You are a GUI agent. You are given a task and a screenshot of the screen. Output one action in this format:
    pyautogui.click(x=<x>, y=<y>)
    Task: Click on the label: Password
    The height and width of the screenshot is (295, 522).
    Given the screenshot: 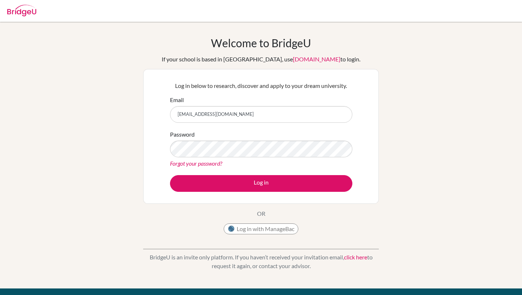 What is the action you would take?
    pyautogui.click(x=182, y=134)
    